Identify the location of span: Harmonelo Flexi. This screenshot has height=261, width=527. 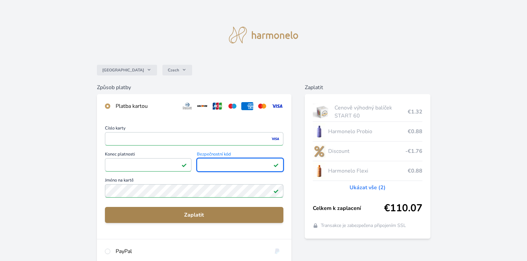
(368, 171).